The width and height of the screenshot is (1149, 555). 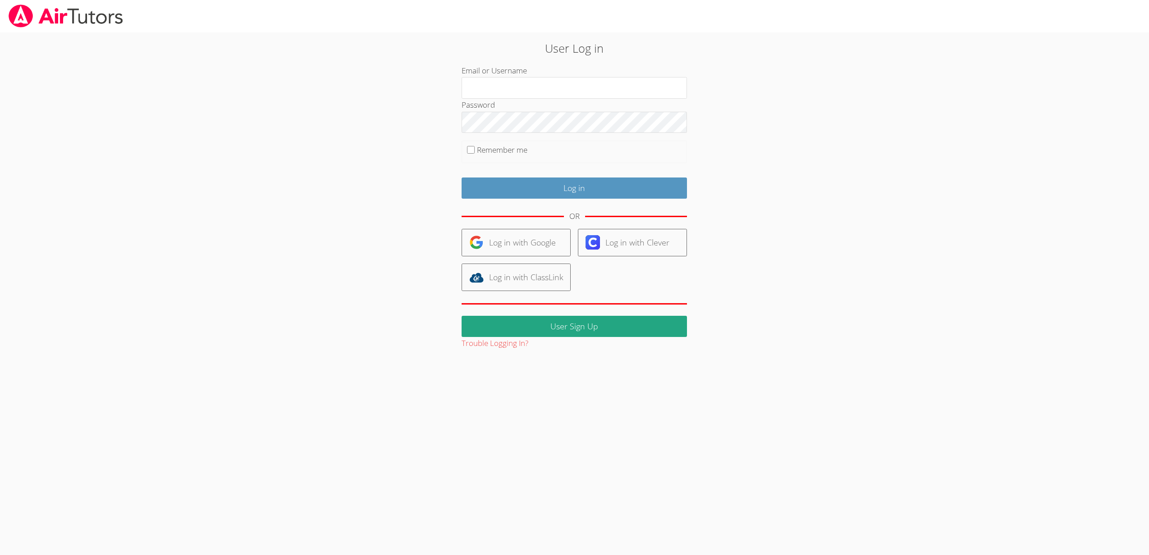 I want to click on img: airtutors_banner-c4298cdbf04f3fff15de1276eac7730deb9818008684d7c2e4769d2f7ddbe033.png, so click(x=66, y=16).